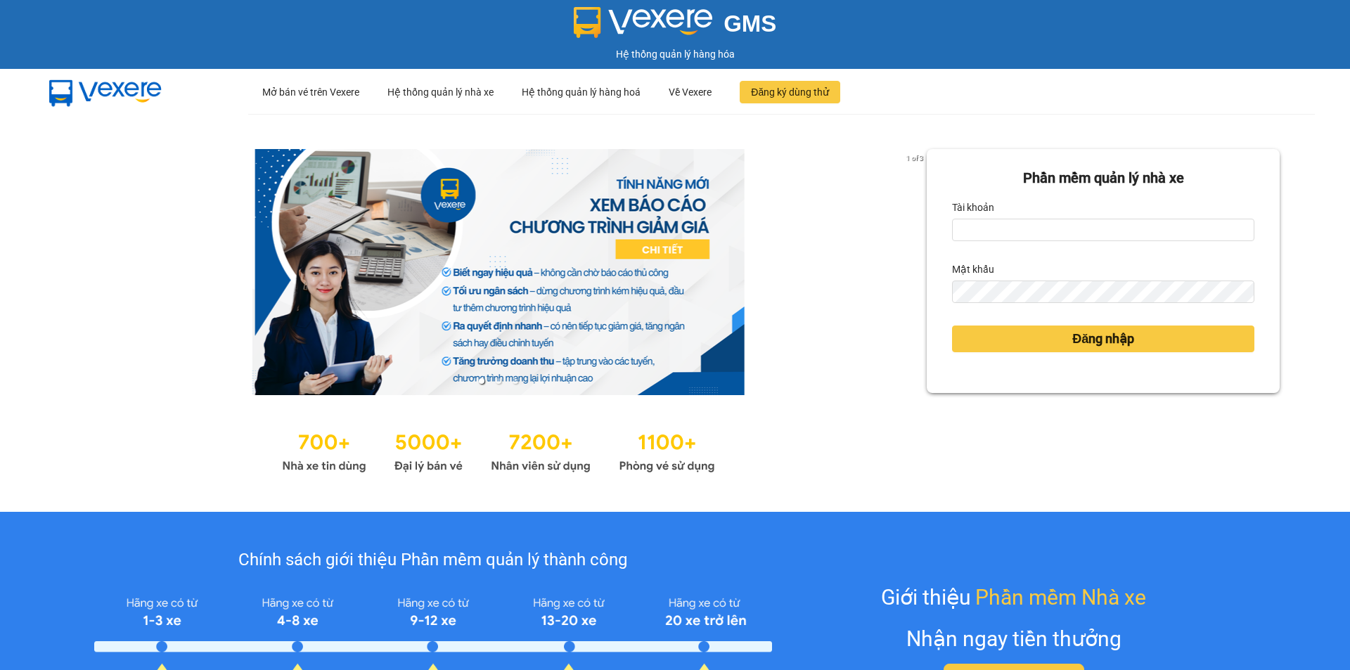 The image size is (1350, 670). I want to click on label: Mật khẩu, so click(973, 269).